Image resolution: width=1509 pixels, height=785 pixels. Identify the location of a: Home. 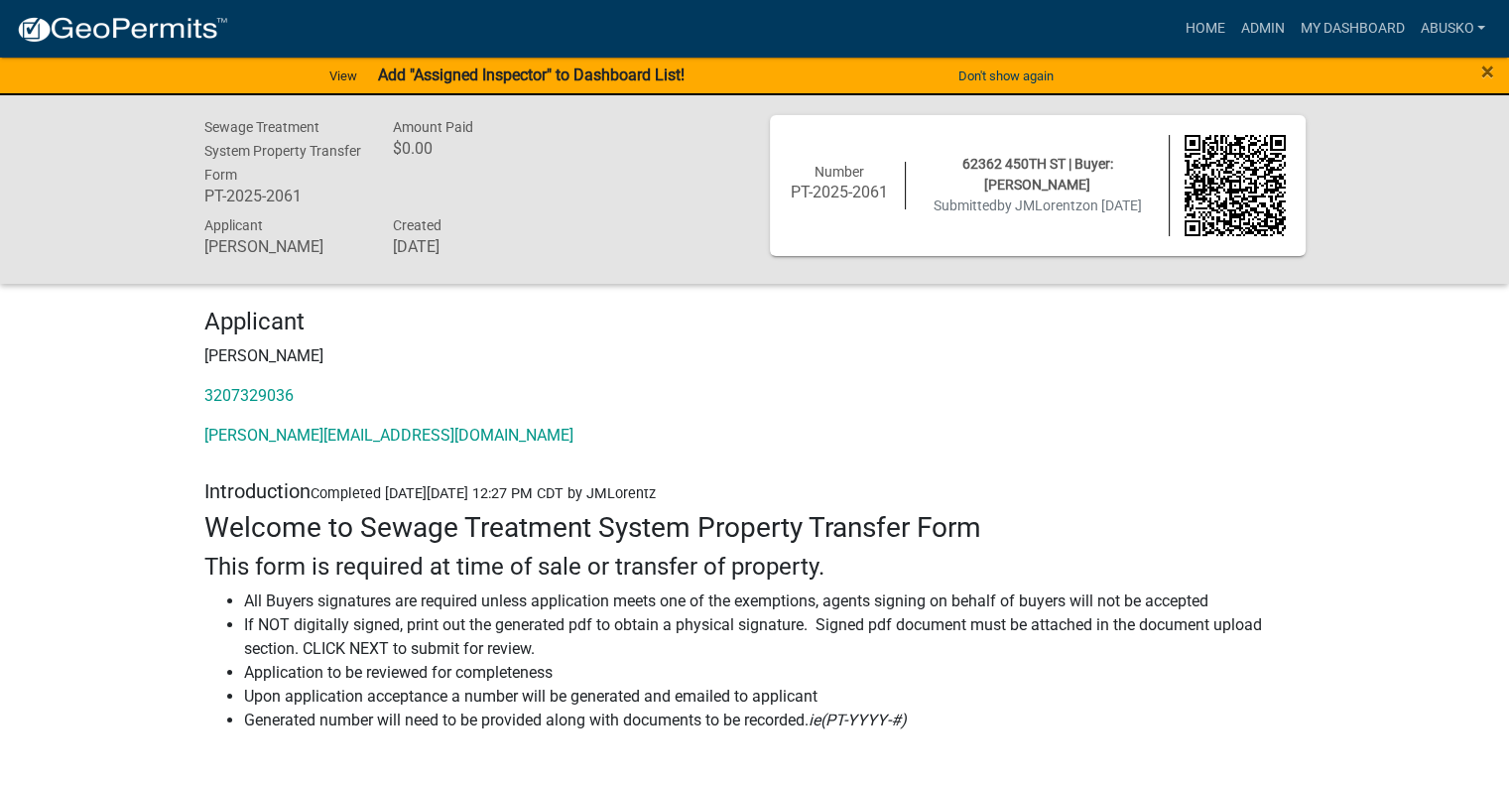
(1204, 29).